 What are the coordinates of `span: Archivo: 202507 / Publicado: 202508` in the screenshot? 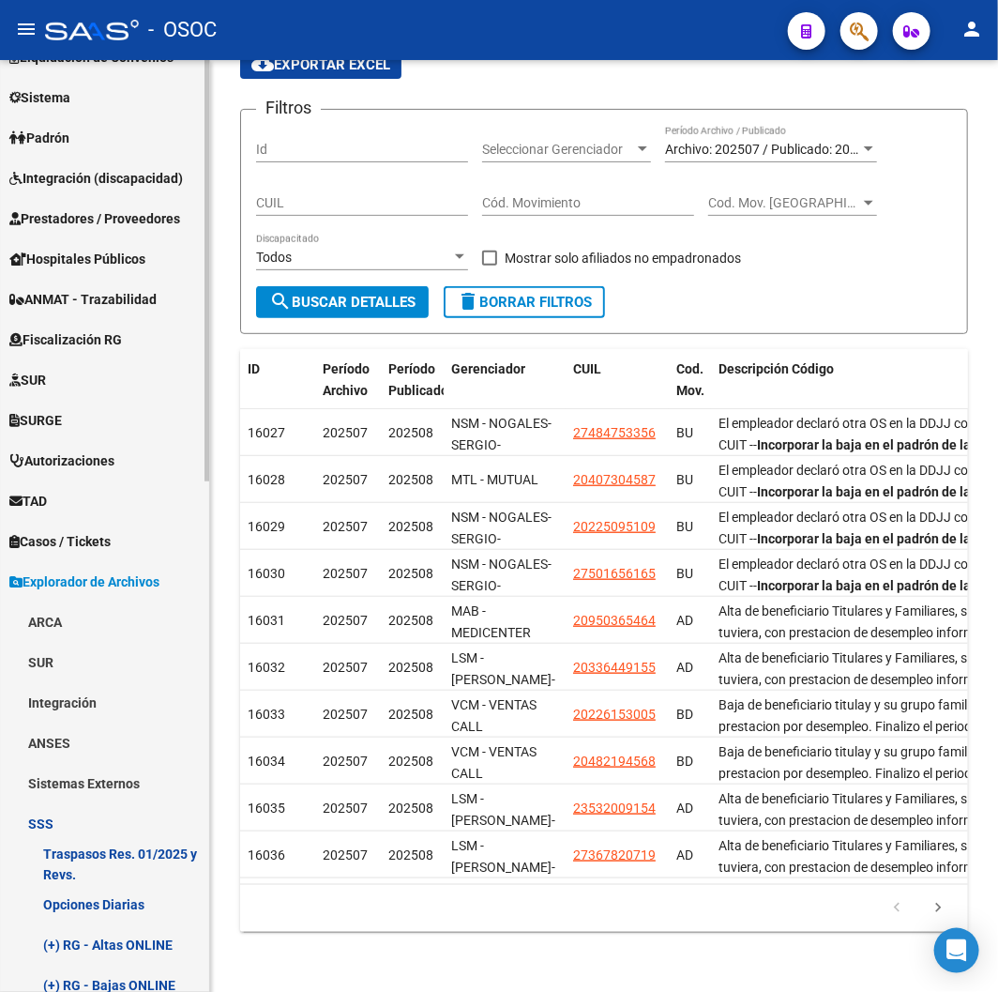 It's located at (772, 149).